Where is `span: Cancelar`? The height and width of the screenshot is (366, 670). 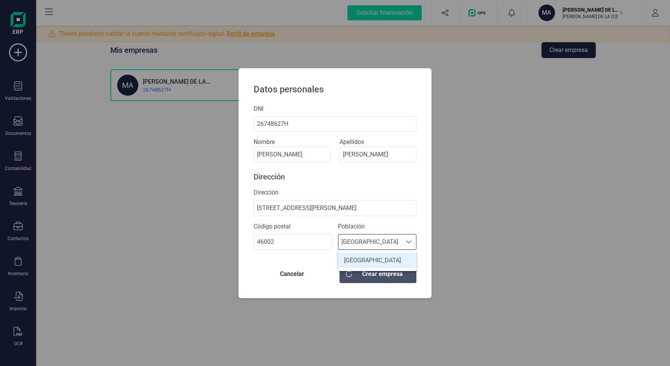
span: Cancelar is located at coordinates (292, 274).